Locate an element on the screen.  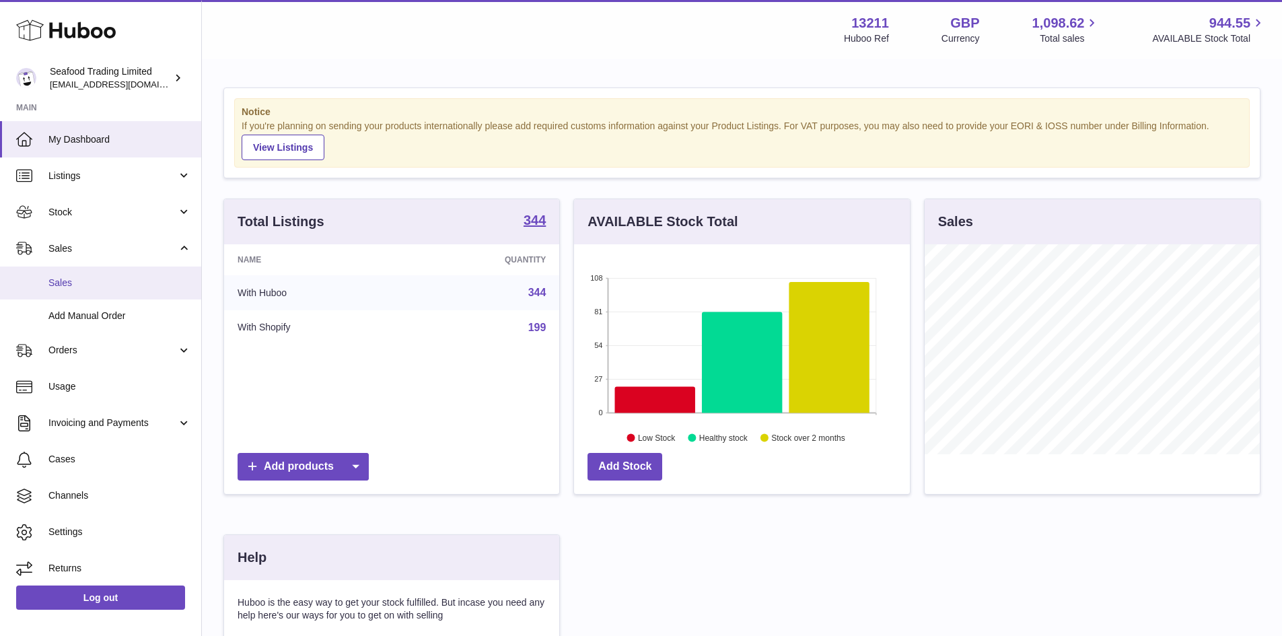
h3: Help is located at coordinates (252, 557).